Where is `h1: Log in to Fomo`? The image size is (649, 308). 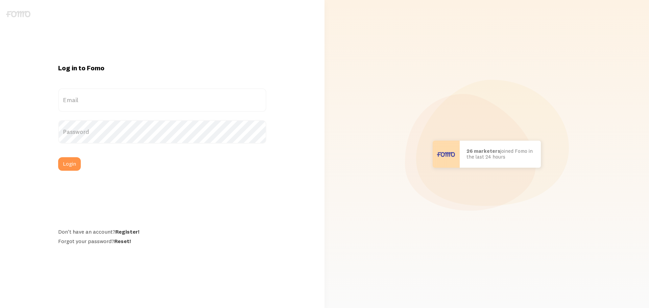
h1: Log in to Fomo is located at coordinates (162, 68).